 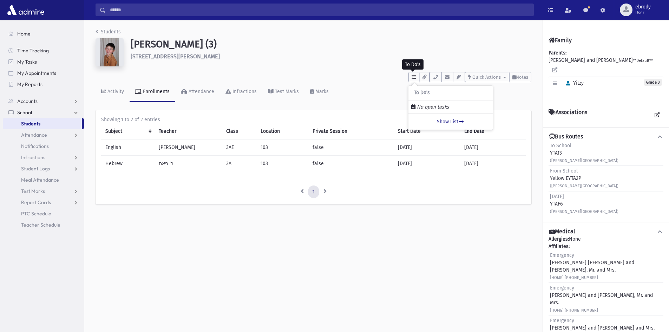 I want to click on span: Quick Actions, so click(x=486, y=77).